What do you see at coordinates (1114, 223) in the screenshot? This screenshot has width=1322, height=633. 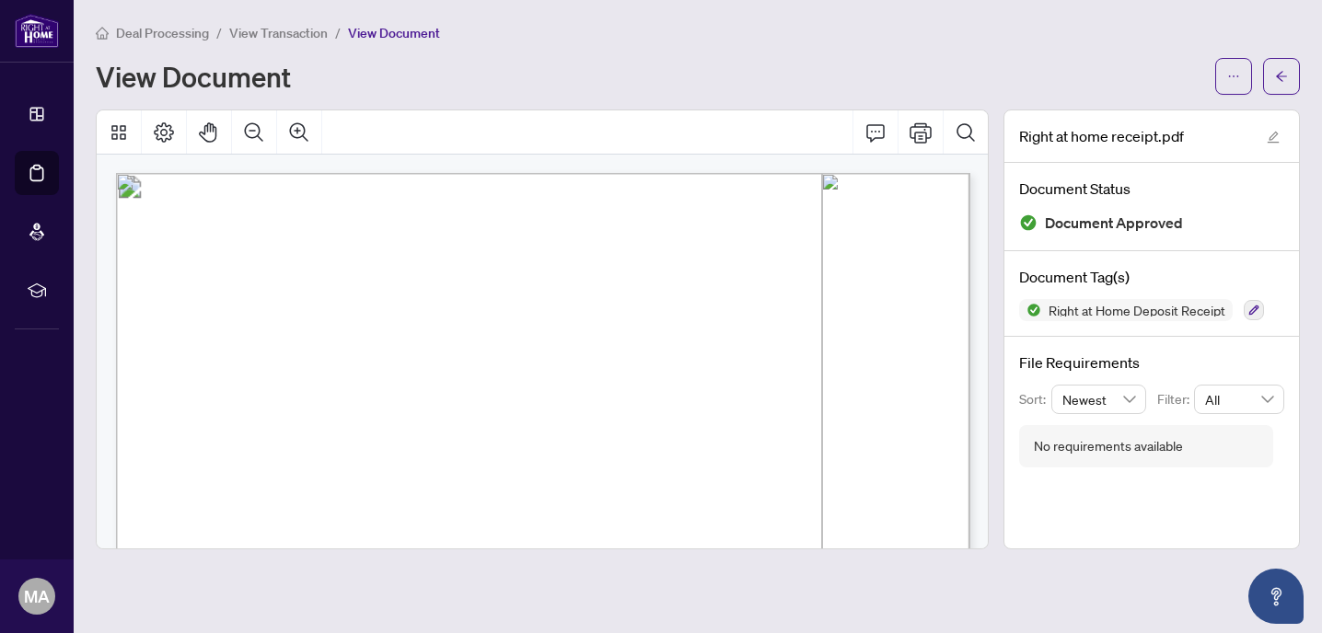 I see `span: Document Approved` at bounding box center [1114, 223].